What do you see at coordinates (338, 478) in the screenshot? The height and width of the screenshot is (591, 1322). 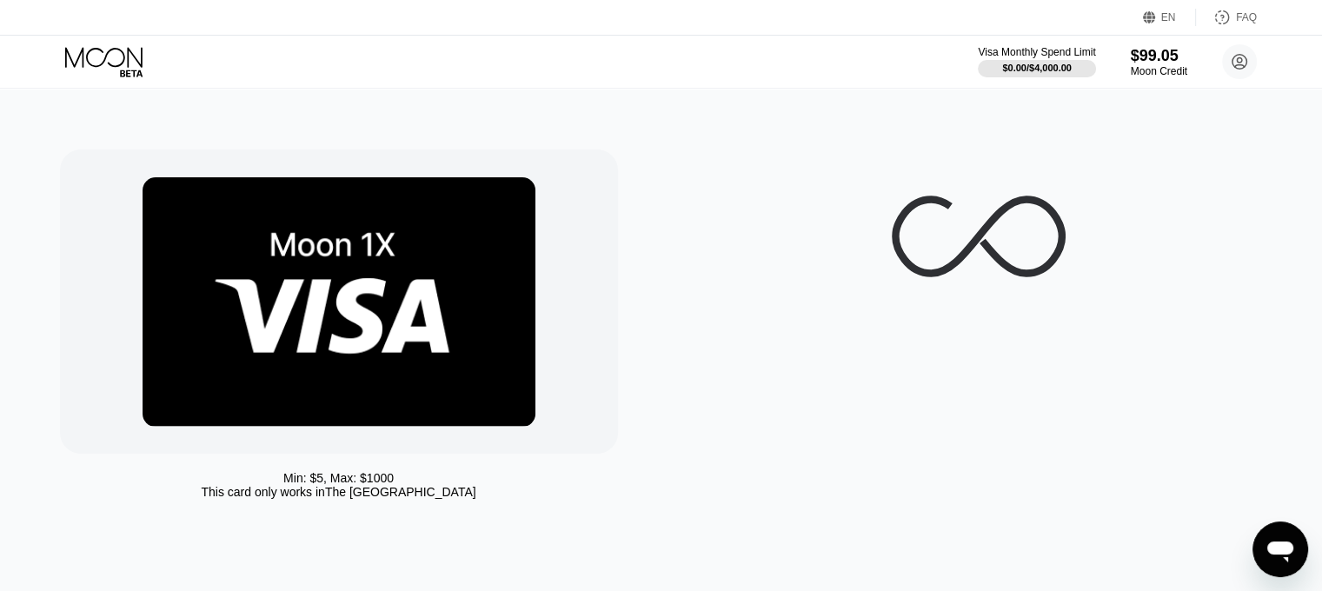 I see `div: Min: $ 5 , Max: $ 1000` at bounding box center [338, 478].